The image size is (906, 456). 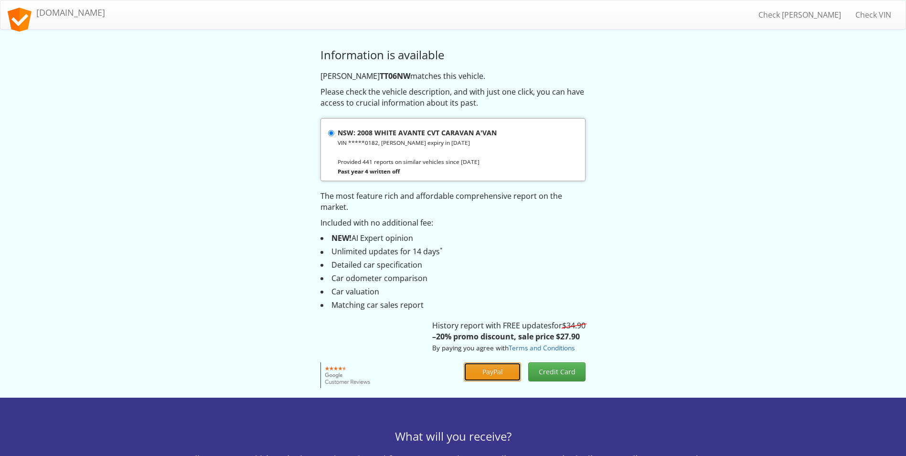 I want to click on small: By paying you agree with, so click(x=503, y=347).